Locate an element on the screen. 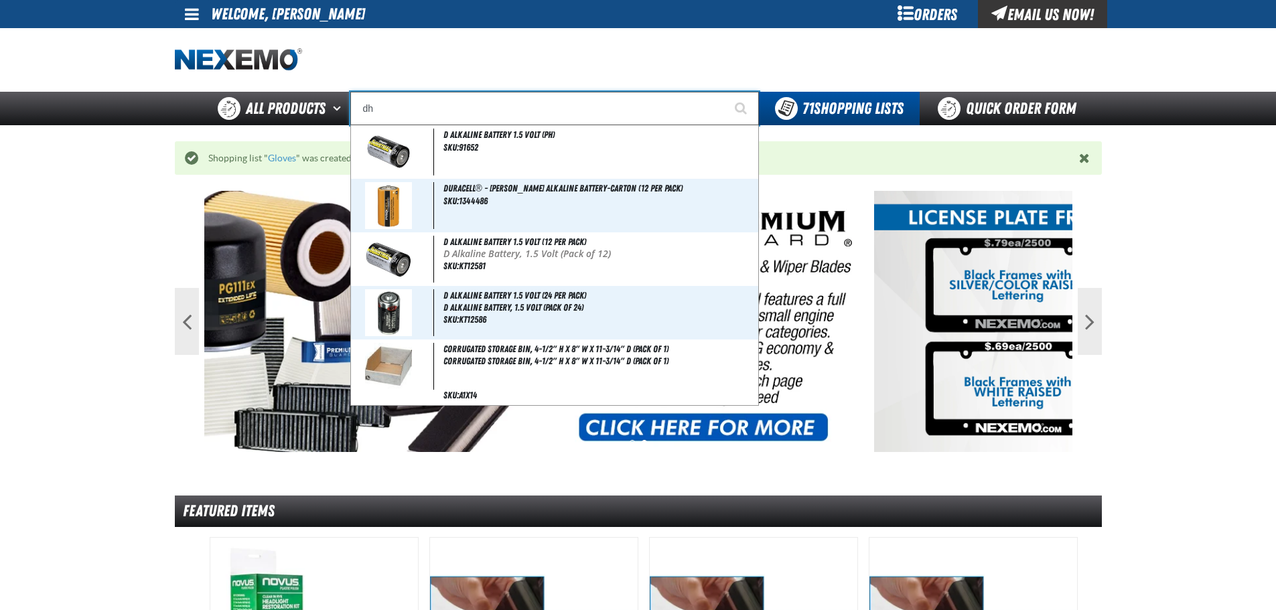 This screenshot has width=1276, height=610. a: Quick Order Form is located at coordinates (1010, 109).